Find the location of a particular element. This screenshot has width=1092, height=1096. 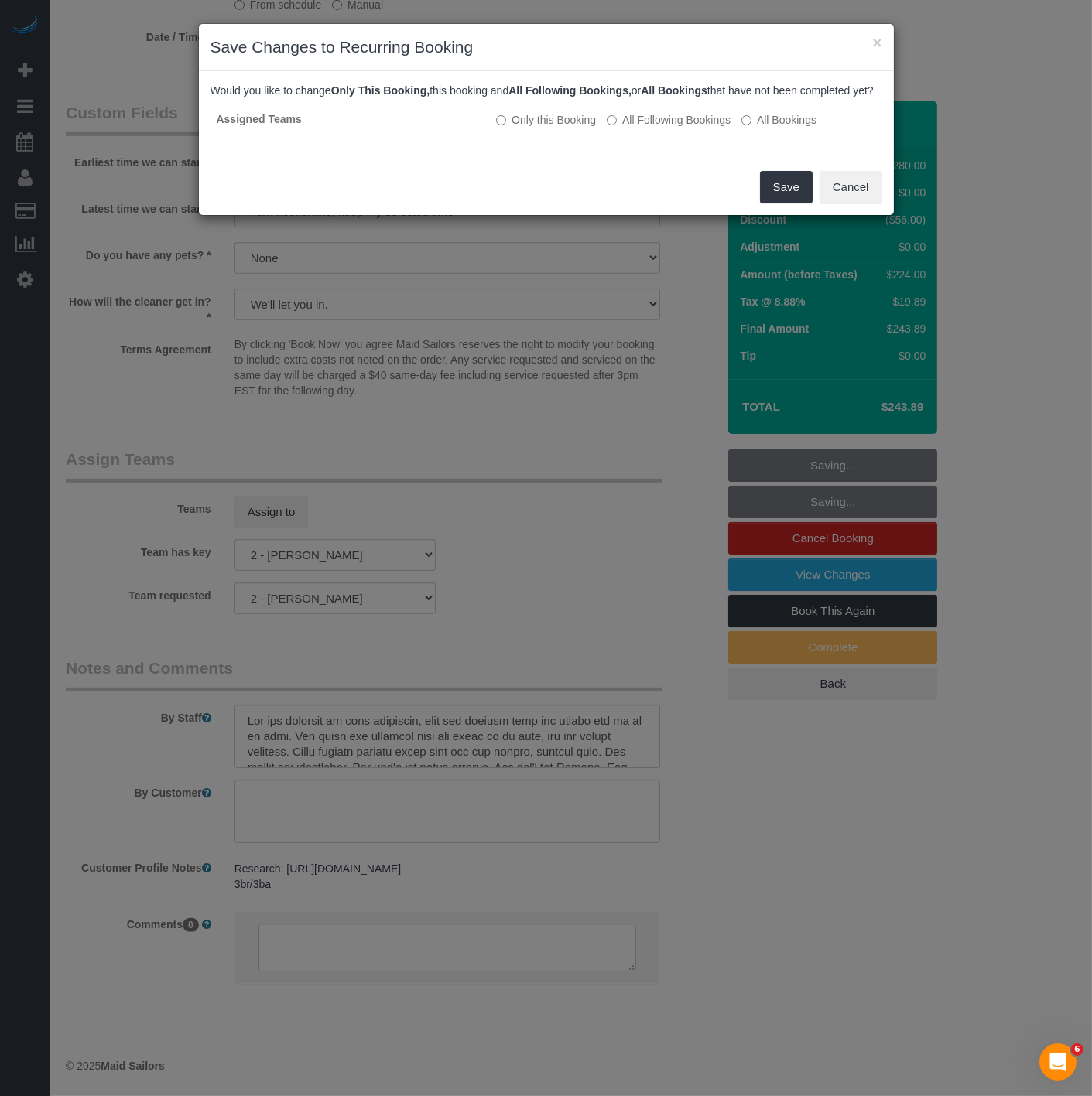

p: Would you like to change this booking and or that have not been completed yet? is located at coordinates (546, 91).